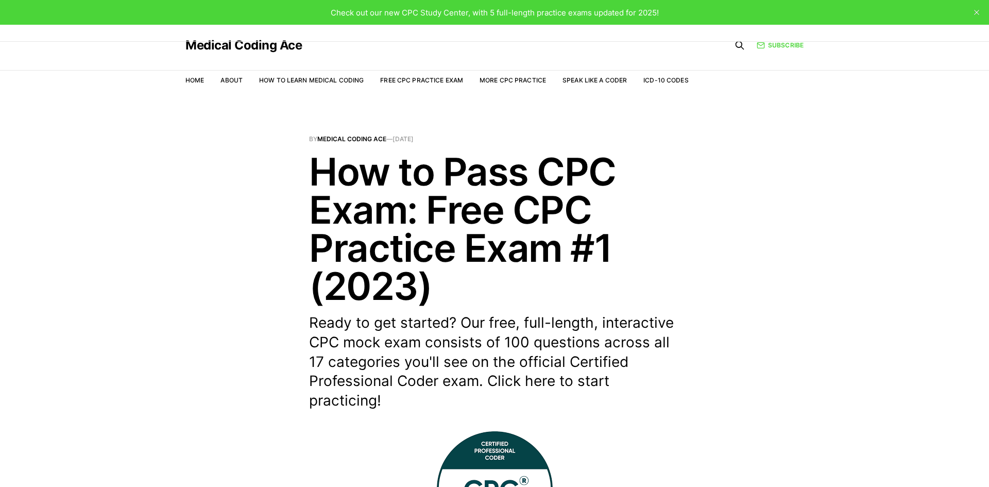 Image resolution: width=989 pixels, height=487 pixels. I want to click on p: Ready to get started? Our free, full-length, interactive CPC mock exam consists of 100 questions ..., so click(495, 362).